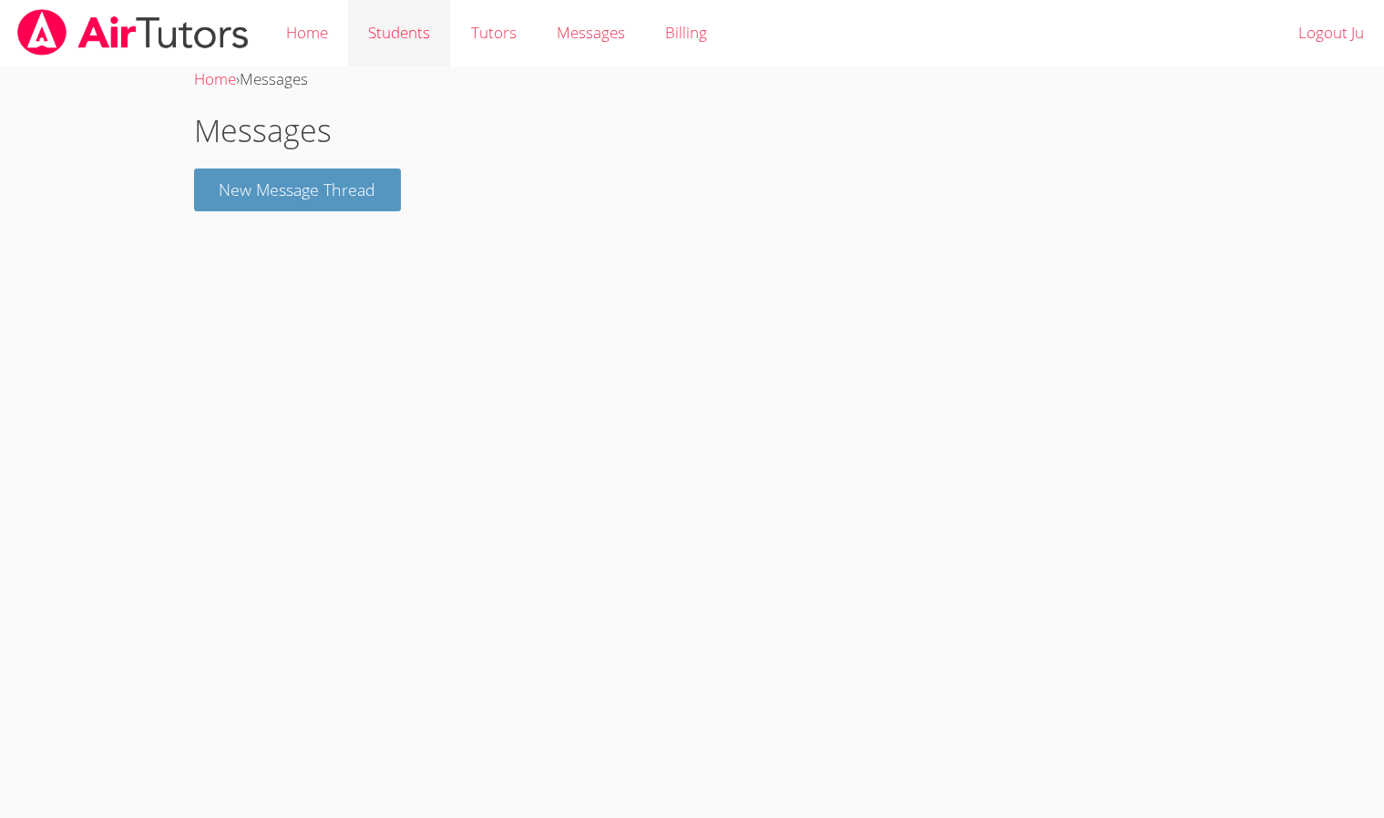 Image resolution: width=1384 pixels, height=818 pixels. I want to click on img: airtutors_banner-c4298cdbf04f3fff15de1276eac7730deb9818008684d7c2e4769d2f7ddbe033.png, so click(133, 32).